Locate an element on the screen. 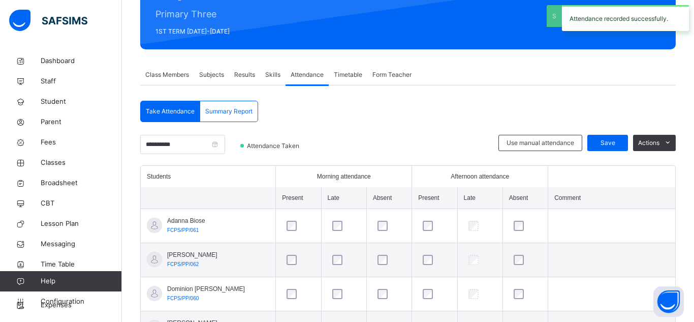  span: Messaging is located at coordinates (81, 244).